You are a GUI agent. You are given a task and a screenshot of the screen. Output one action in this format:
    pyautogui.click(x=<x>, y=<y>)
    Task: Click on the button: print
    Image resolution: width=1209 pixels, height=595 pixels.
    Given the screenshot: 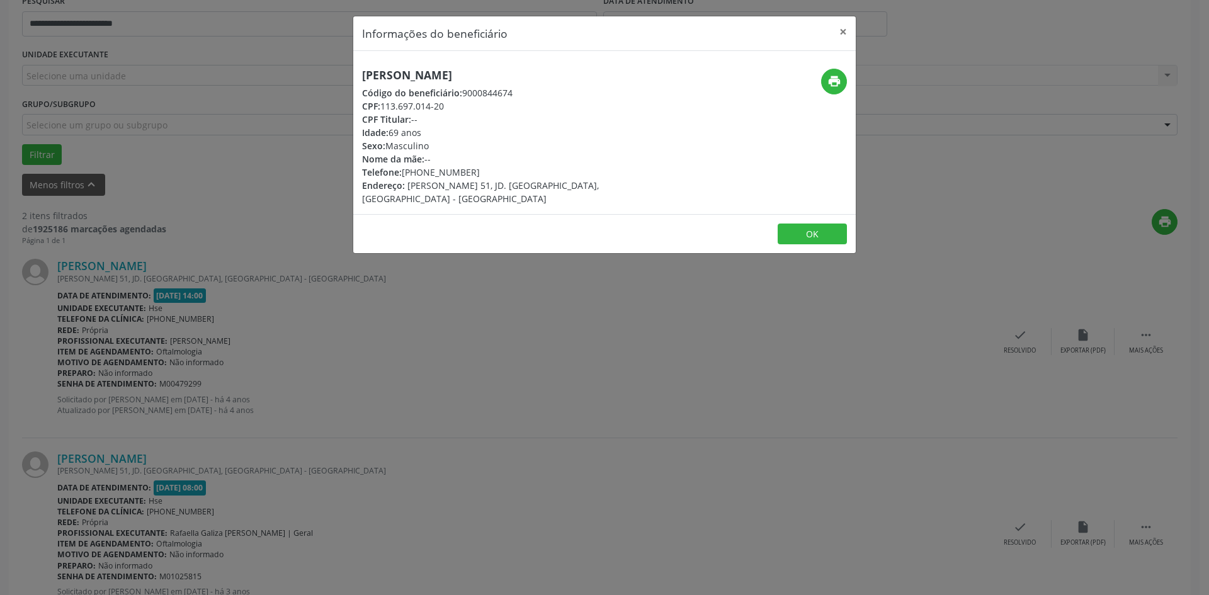 What is the action you would take?
    pyautogui.click(x=833, y=81)
    